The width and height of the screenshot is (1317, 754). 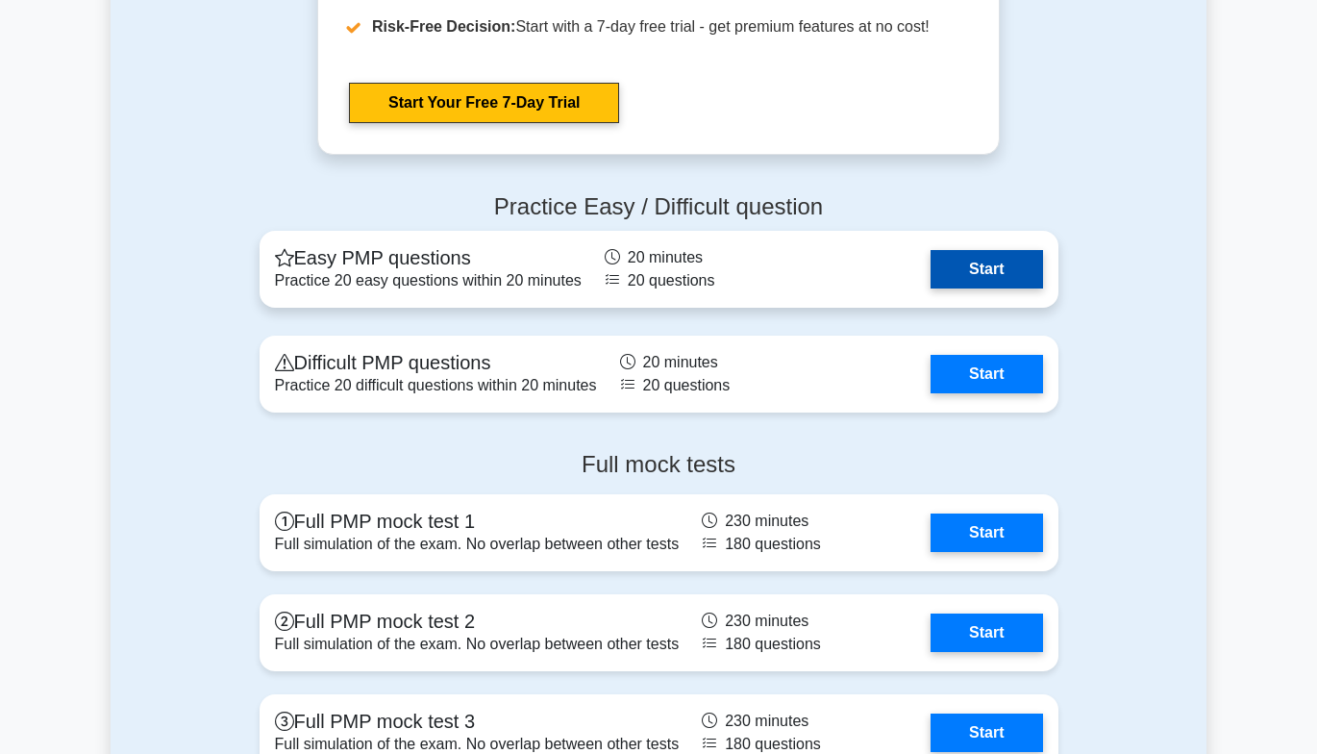 I want to click on h4: Full mock tests, so click(x=658, y=464).